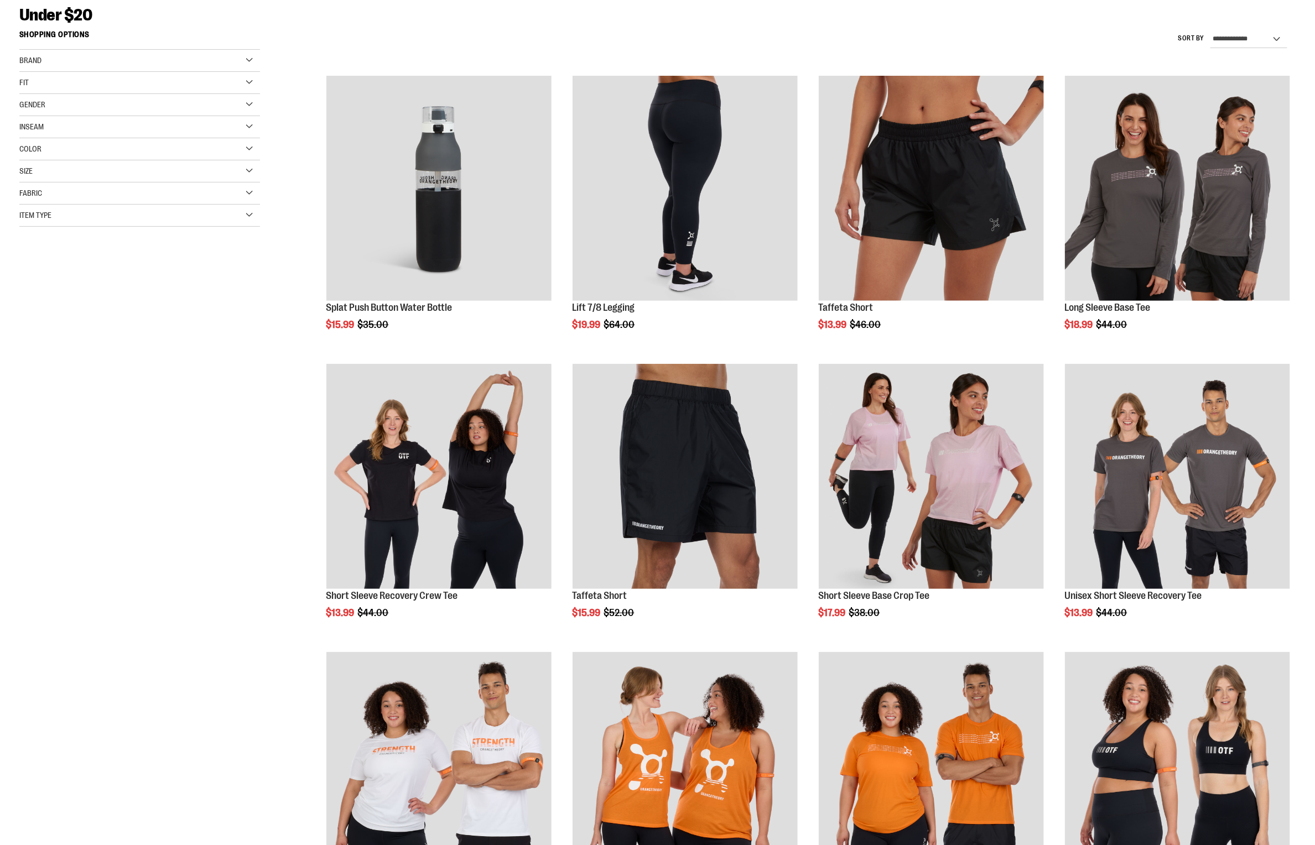 This screenshot has width=1315, height=845. I want to click on div: Fabric, so click(139, 194).